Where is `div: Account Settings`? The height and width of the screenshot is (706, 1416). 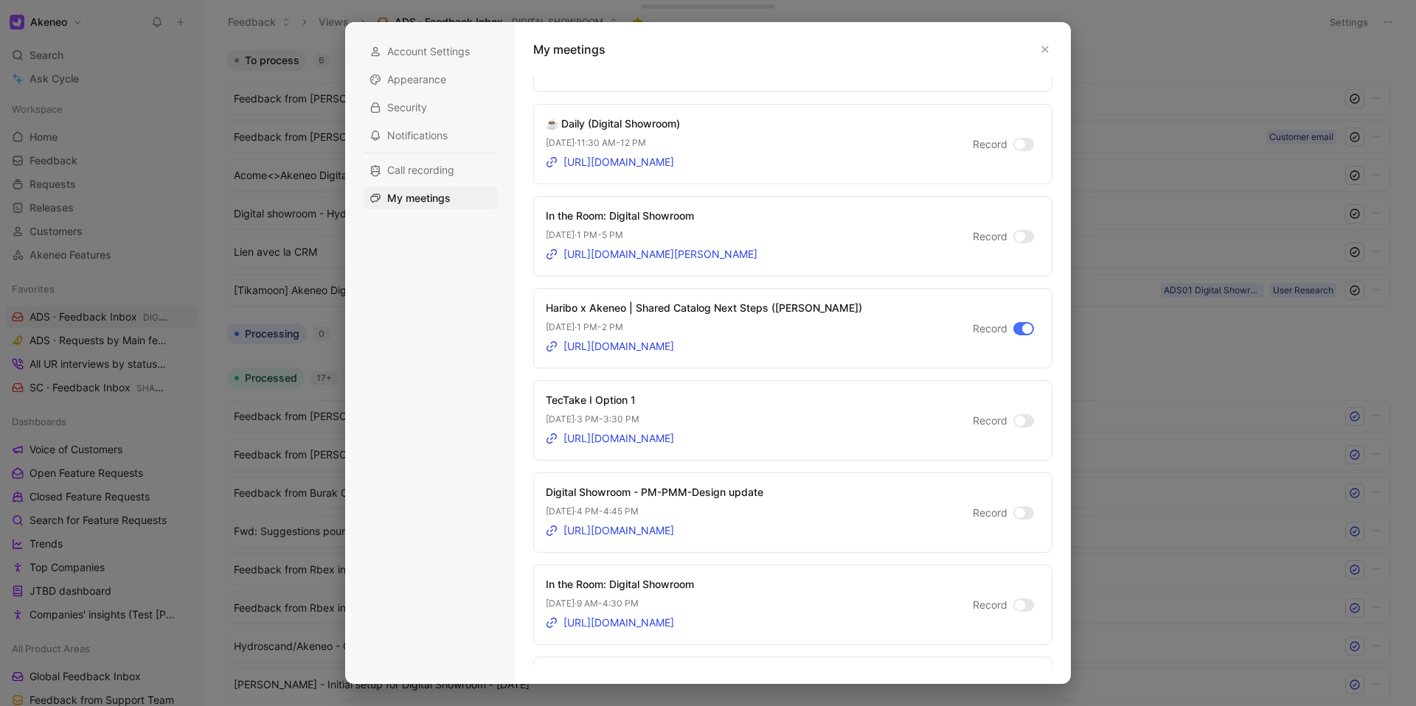 div: Account Settings is located at coordinates (431, 52).